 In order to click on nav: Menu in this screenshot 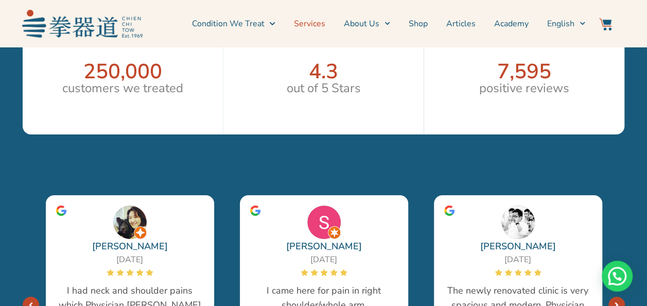, I will do `click(367, 24)`.